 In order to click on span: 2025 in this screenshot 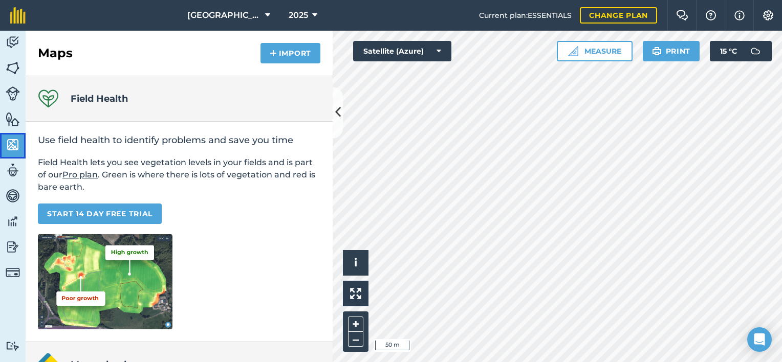, I will do `click(298, 15)`.